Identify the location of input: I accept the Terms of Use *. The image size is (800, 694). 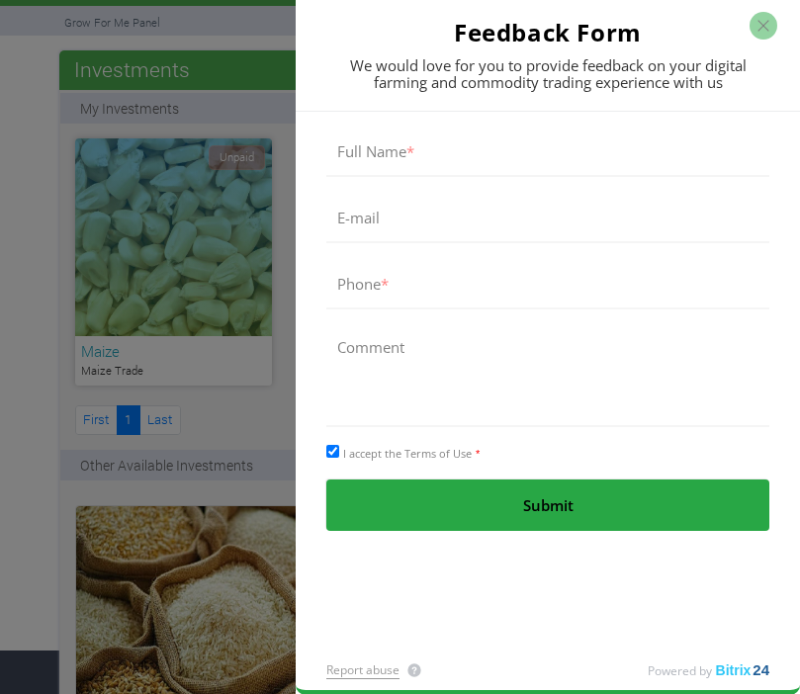
(332, 451).